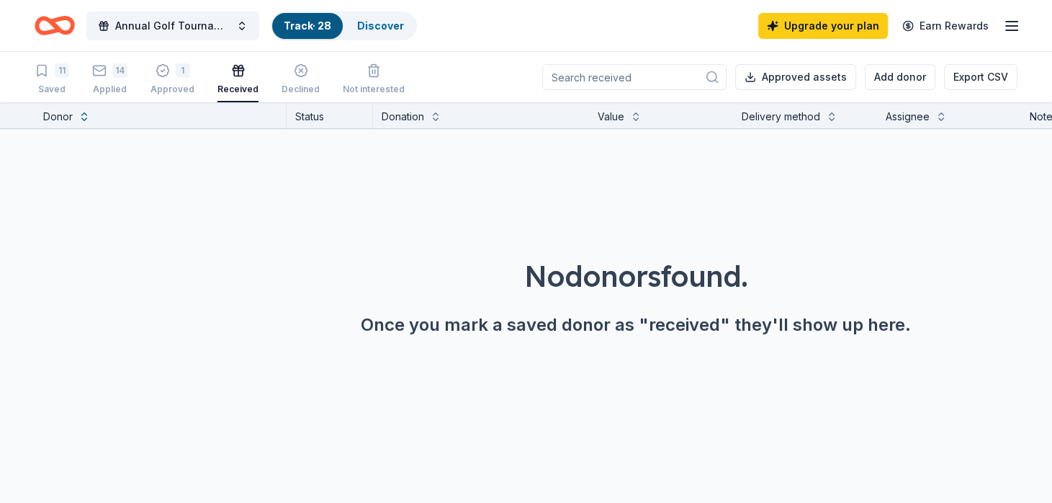 This screenshot has height=503, width=1052. What do you see at coordinates (380, 25) in the screenshot?
I see `a: Discover` at bounding box center [380, 25].